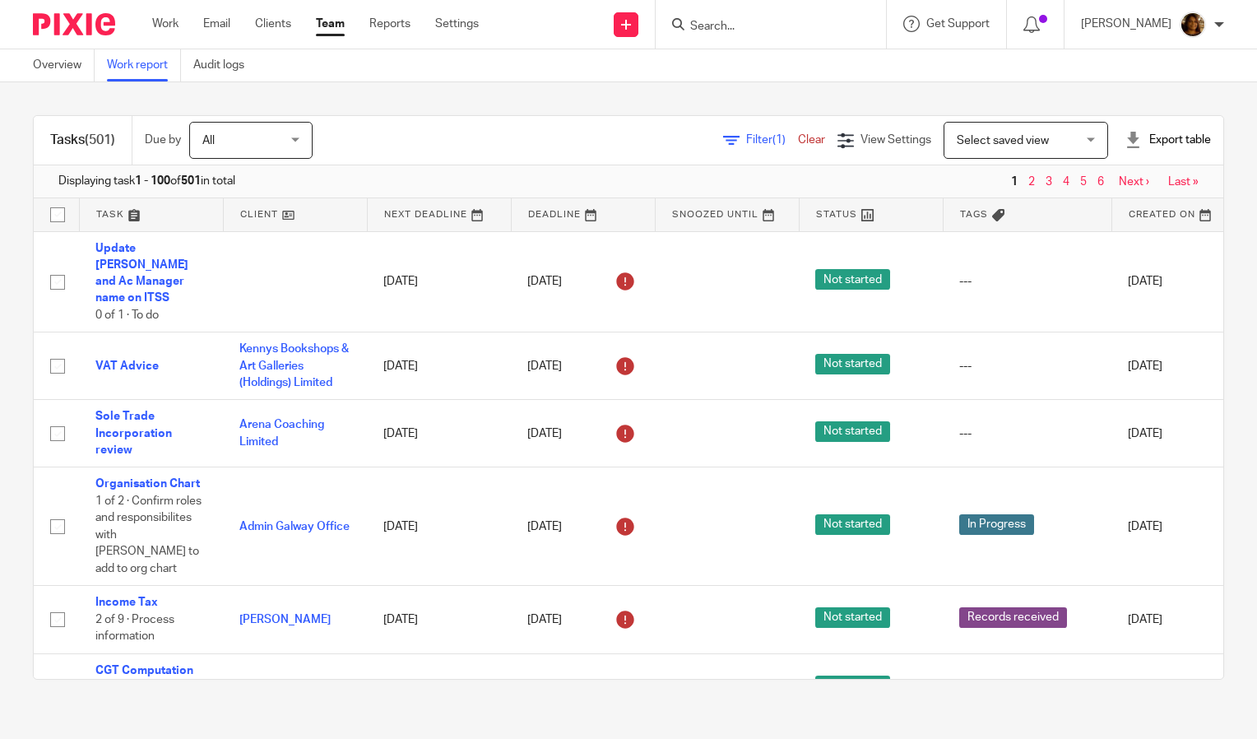 Image resolution: width=1257 pixels, height=739 pixels. What do you see at coordinates (896, 140) in the screenshot?
I see `span: View Settings` at bounding box center [896, 140].